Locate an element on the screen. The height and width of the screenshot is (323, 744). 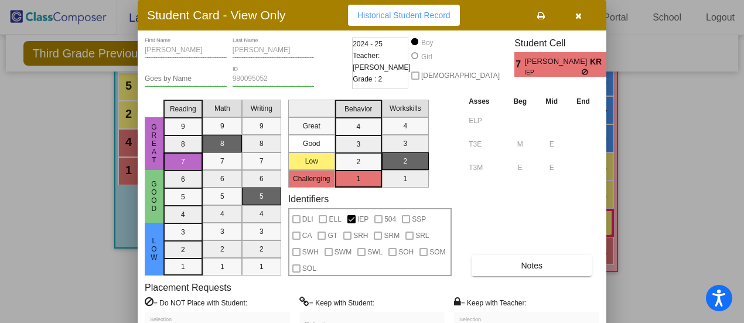
div: Girl is located at coordinates (427, 57).